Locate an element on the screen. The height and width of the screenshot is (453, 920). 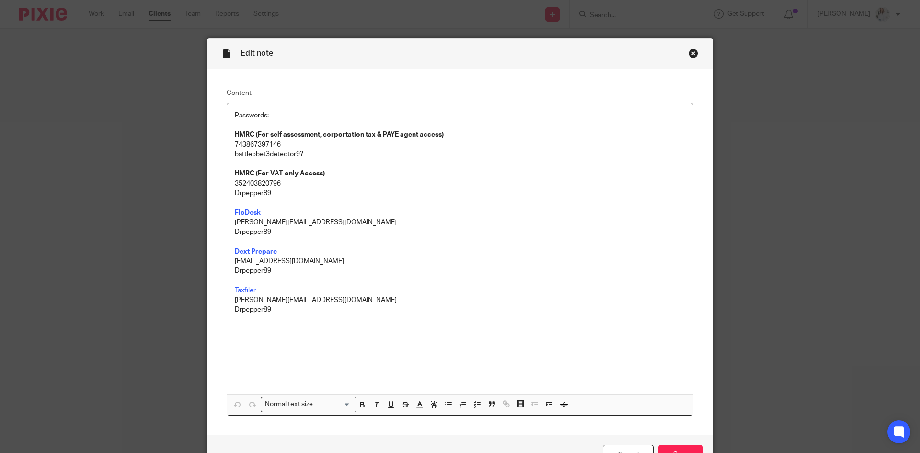
div: Close this dialog window is located at coordinates (693, 53).